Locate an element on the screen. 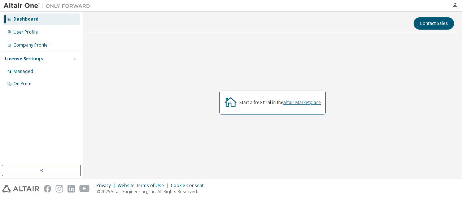  div: On Prem is located at coordinates (22, 84).